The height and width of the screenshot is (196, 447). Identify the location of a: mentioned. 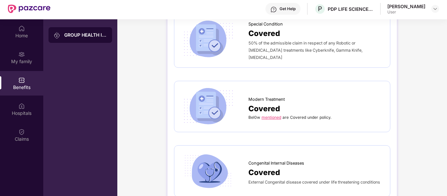
(271, 117).